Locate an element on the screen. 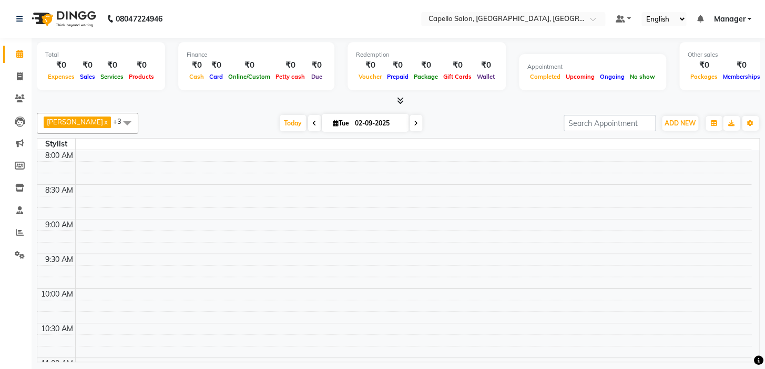  span: Packages is located at coordinates (704, 77).